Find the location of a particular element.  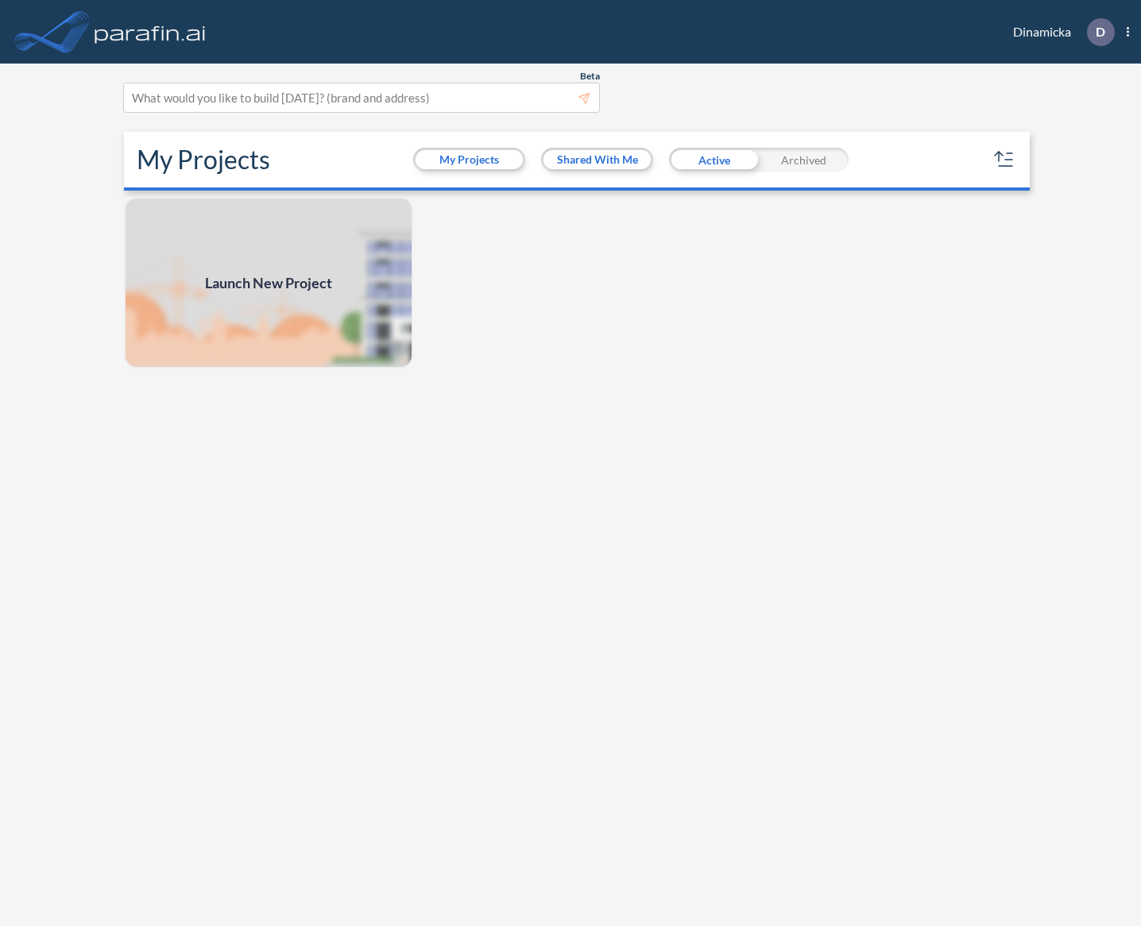

div: Active is located at coordinates (713, 160).